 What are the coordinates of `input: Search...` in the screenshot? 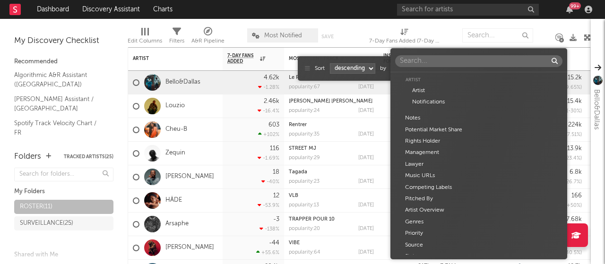 It's located at (479, 61).